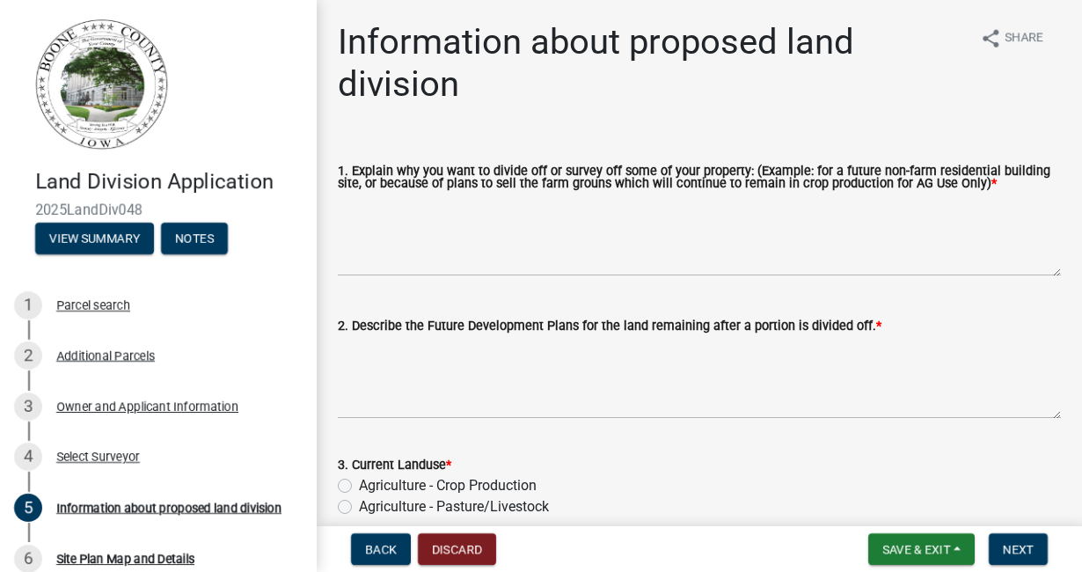 The image size is (1082, 572). I want to click on div: 3, so click(28, 406).